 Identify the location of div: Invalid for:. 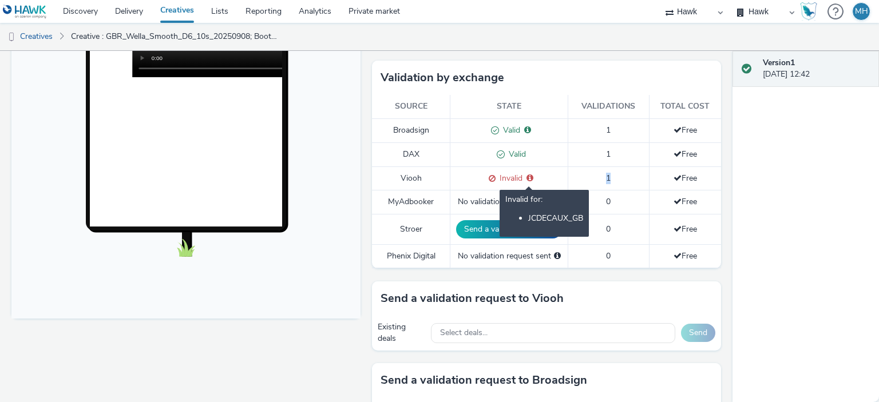
(544, 209).